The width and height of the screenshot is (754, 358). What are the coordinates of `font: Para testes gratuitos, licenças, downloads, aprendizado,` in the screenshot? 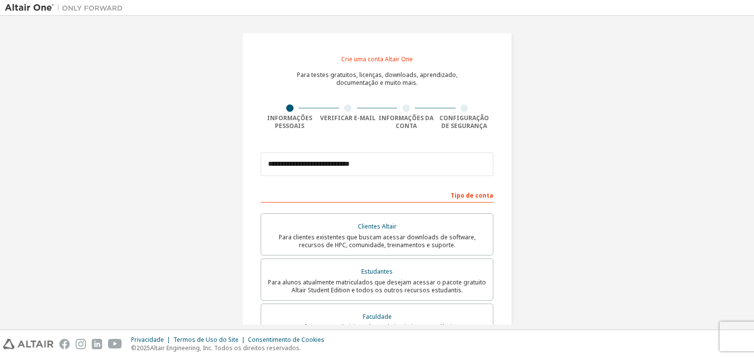 It's located at (377, 75).